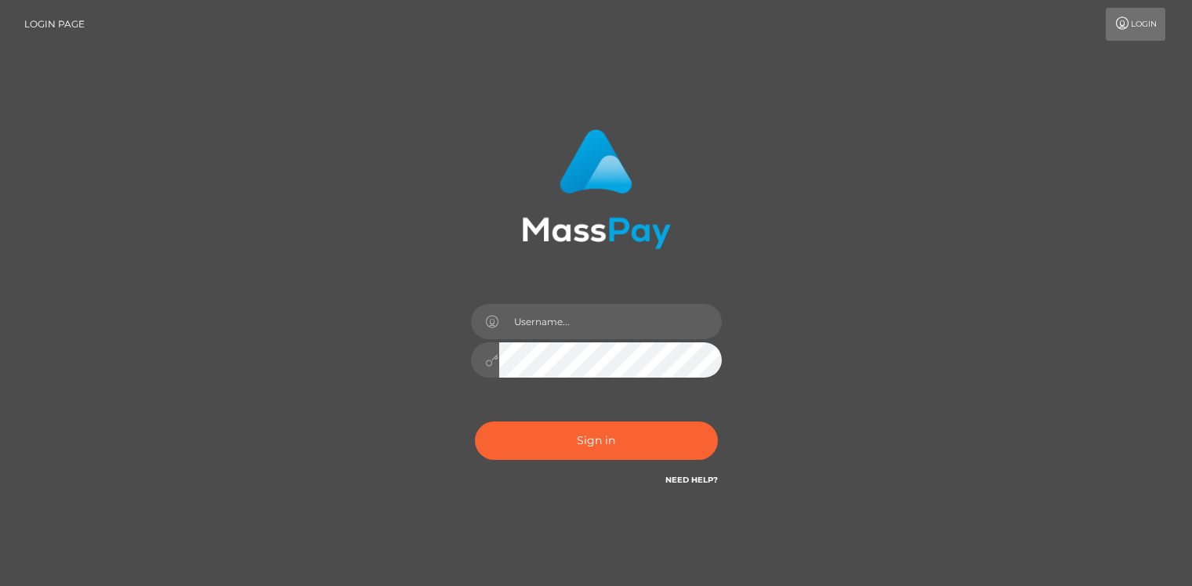 The width and height of the screenshot is (1192, 586). What do you see at coordinates (1136, 24) in the screenshot?
I see `a: Login` at bounding box center [1136, 24].